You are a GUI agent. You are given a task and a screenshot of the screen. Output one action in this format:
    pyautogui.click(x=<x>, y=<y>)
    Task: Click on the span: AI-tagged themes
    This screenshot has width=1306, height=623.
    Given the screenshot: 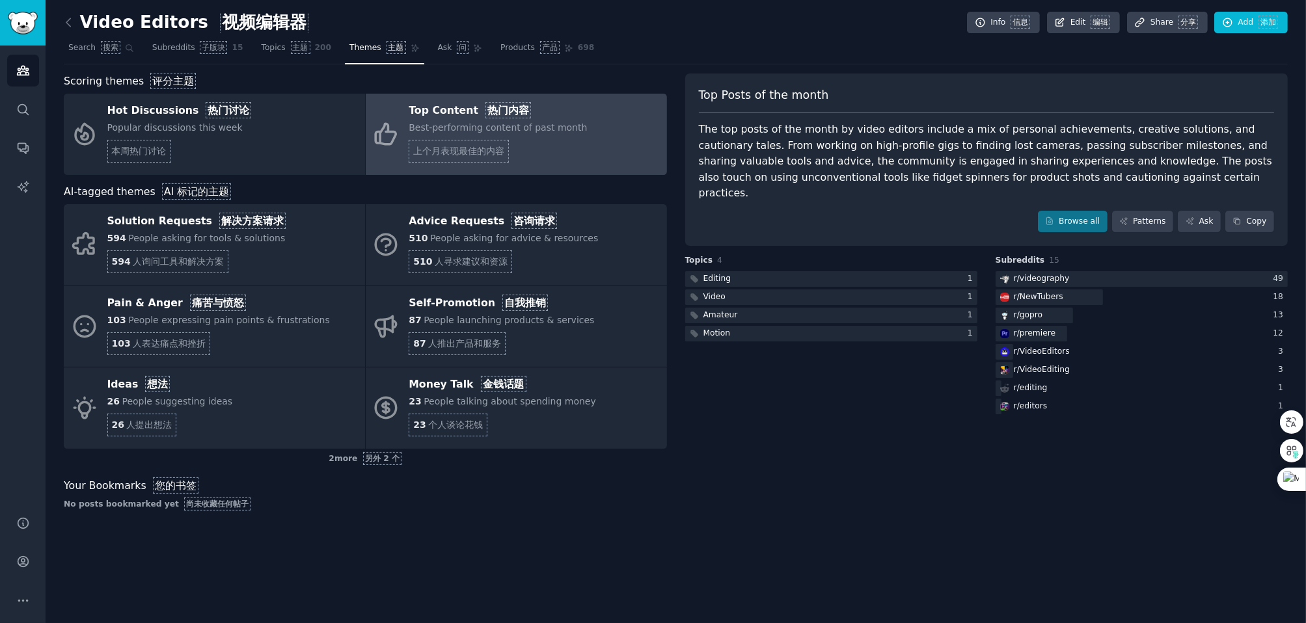 What is the action you would take?
    pyautogui.click(x=147, y=192)
    